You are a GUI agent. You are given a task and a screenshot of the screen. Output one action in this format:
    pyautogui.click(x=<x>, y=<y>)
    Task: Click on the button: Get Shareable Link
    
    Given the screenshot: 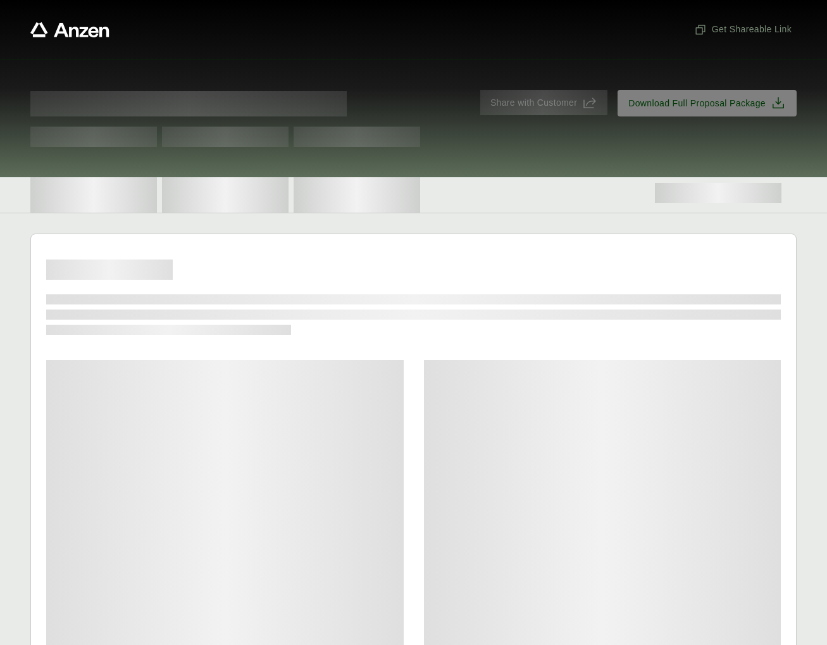 What is the action you would take?
    pyautogui.click(x=743, y=29)
    